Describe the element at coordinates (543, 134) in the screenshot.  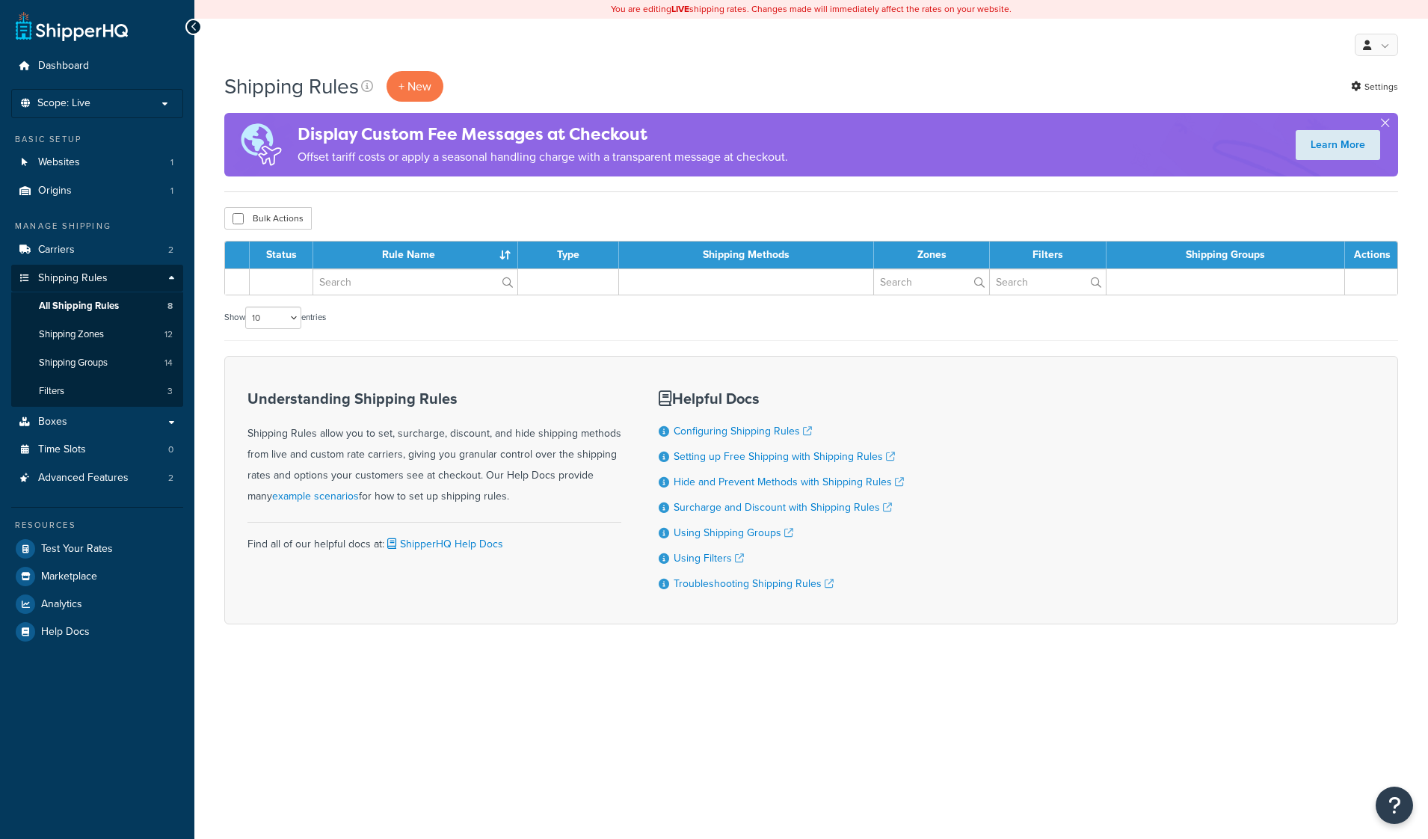
I see `h4: Display Custom Fee Messages at Checkout` at that location.